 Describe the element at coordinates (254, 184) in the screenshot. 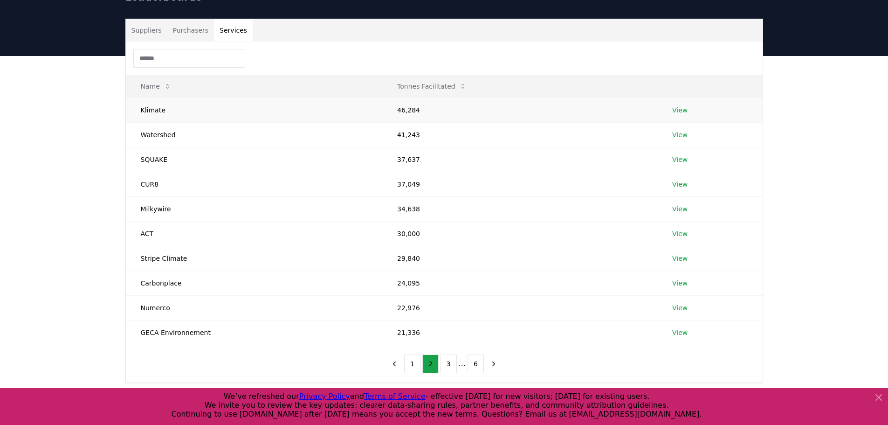

I see `td: CUR8` at that location.